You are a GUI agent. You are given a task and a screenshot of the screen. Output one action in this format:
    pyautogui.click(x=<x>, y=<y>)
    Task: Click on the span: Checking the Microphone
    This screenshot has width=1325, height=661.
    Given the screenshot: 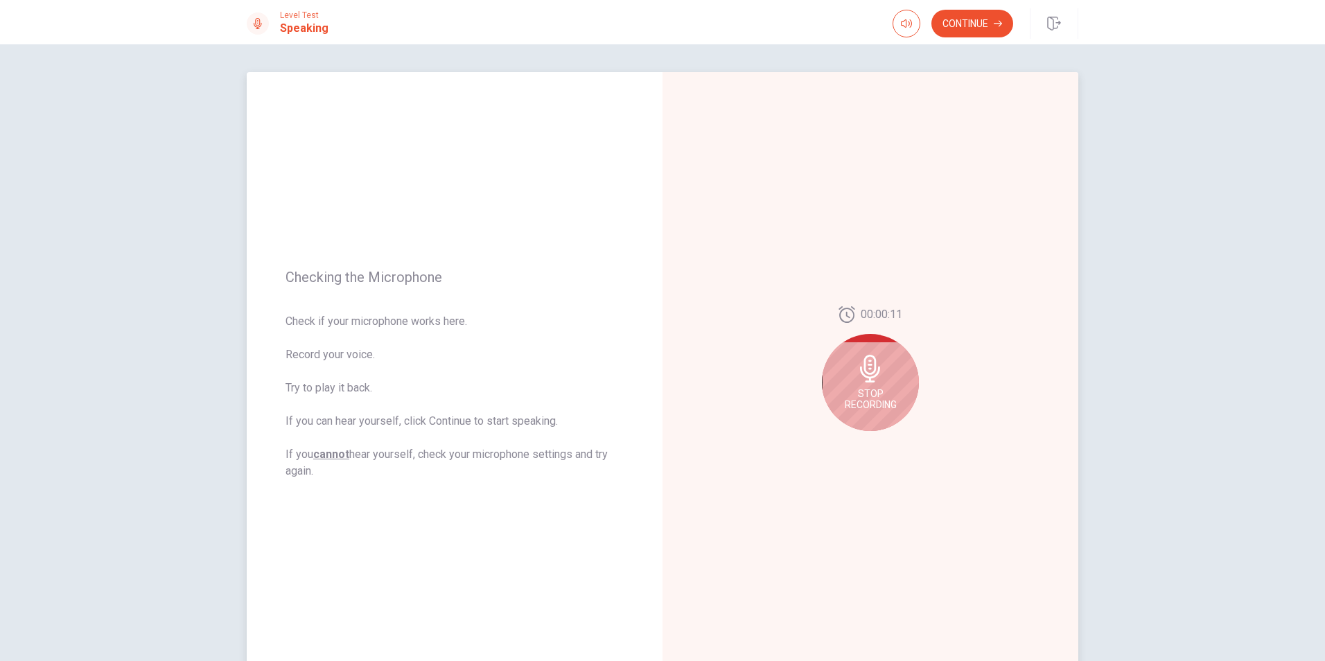 What is the action you would take?
    pyautogui.click(x=455, y=277)
    